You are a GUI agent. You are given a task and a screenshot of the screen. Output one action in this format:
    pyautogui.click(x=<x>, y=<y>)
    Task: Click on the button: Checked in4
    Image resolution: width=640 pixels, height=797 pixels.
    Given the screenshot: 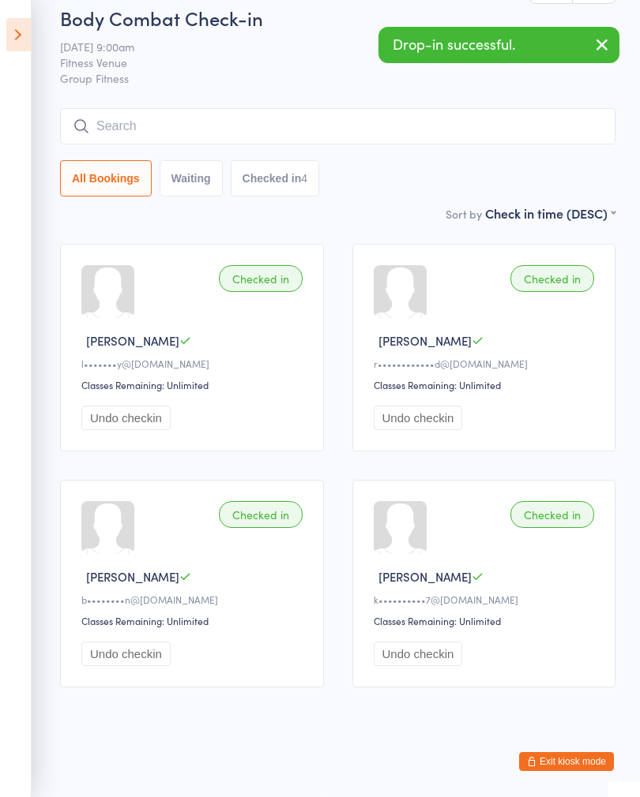 What is the action you would take?
    pyautogui.click(x=275, y=178)
    